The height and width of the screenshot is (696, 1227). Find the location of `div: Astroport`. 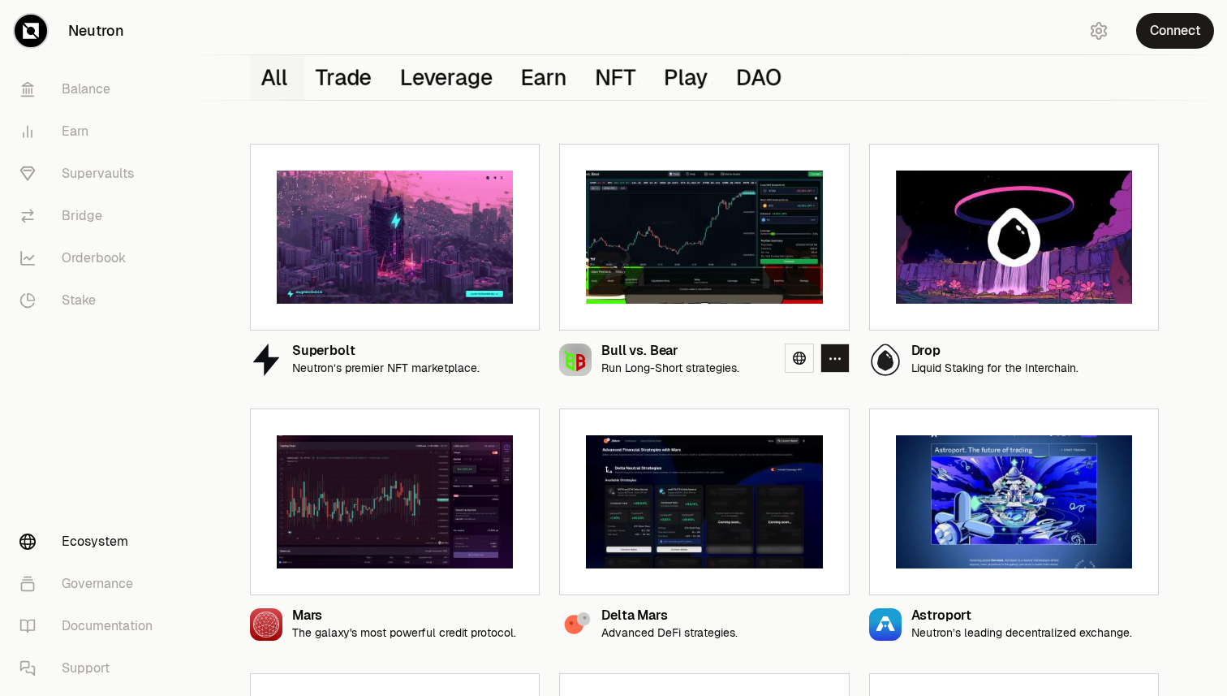

div: Astroport is located at coordinates (1022, 615).